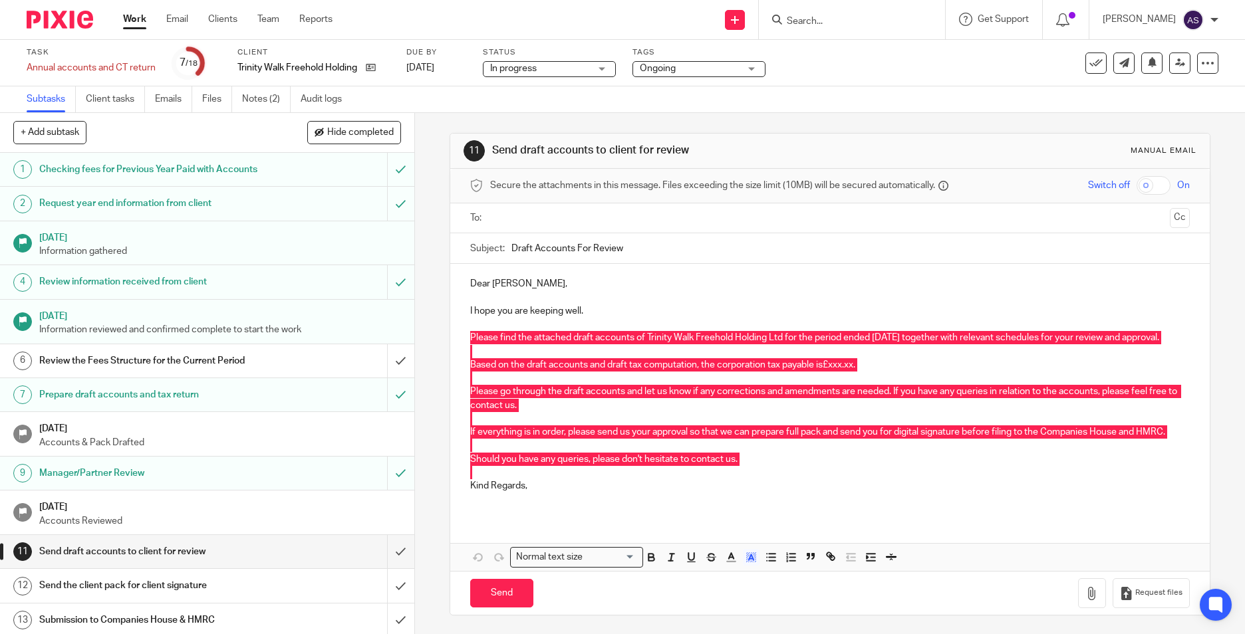  I want to click on a: Team, so click(268, 19).